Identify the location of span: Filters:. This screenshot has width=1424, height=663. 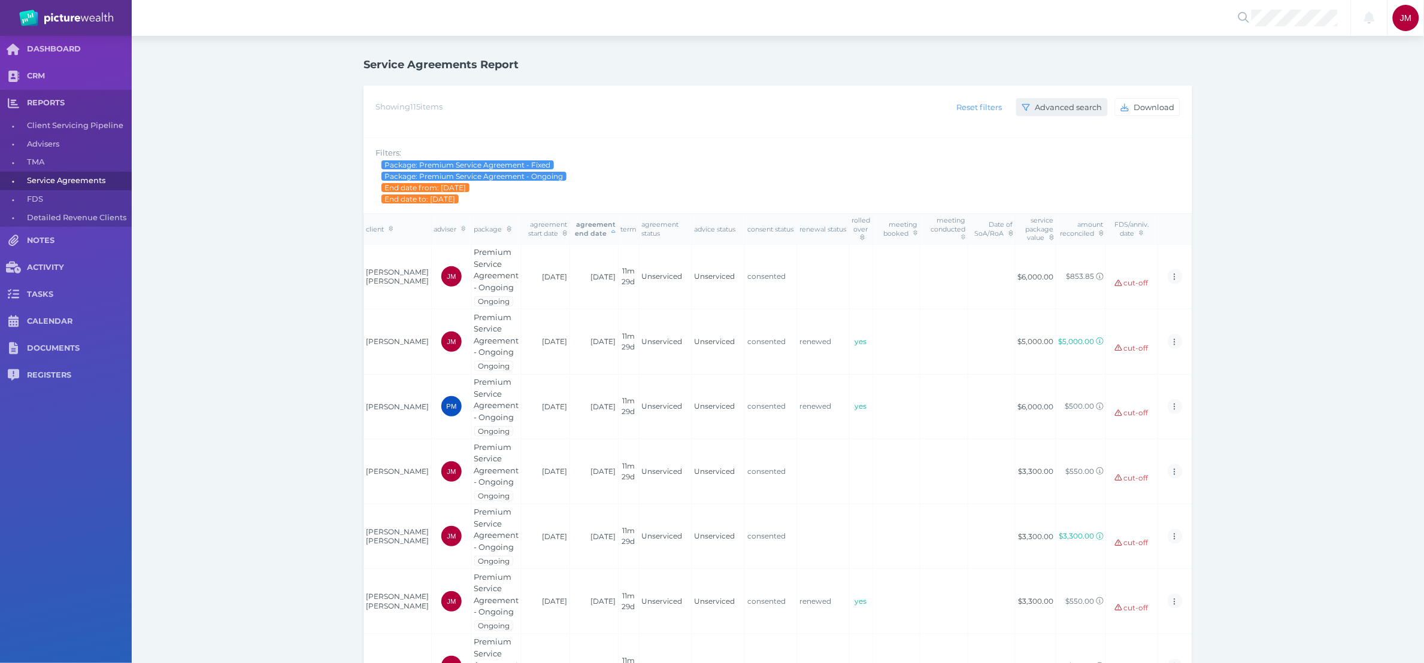
(388, 153).